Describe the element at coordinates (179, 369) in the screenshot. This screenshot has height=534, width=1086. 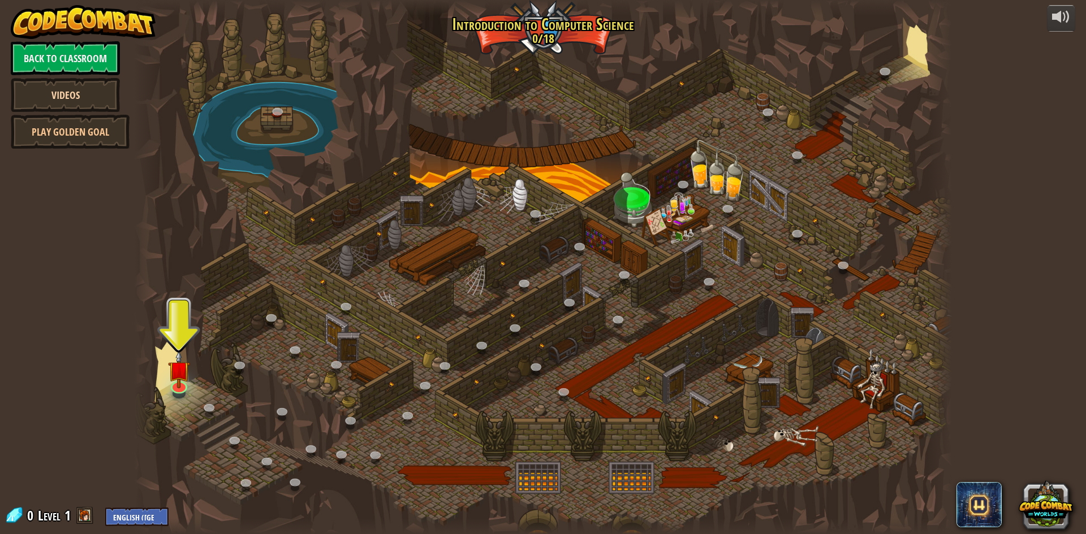
I see `img: level-banner-unstarted.png` at that location.